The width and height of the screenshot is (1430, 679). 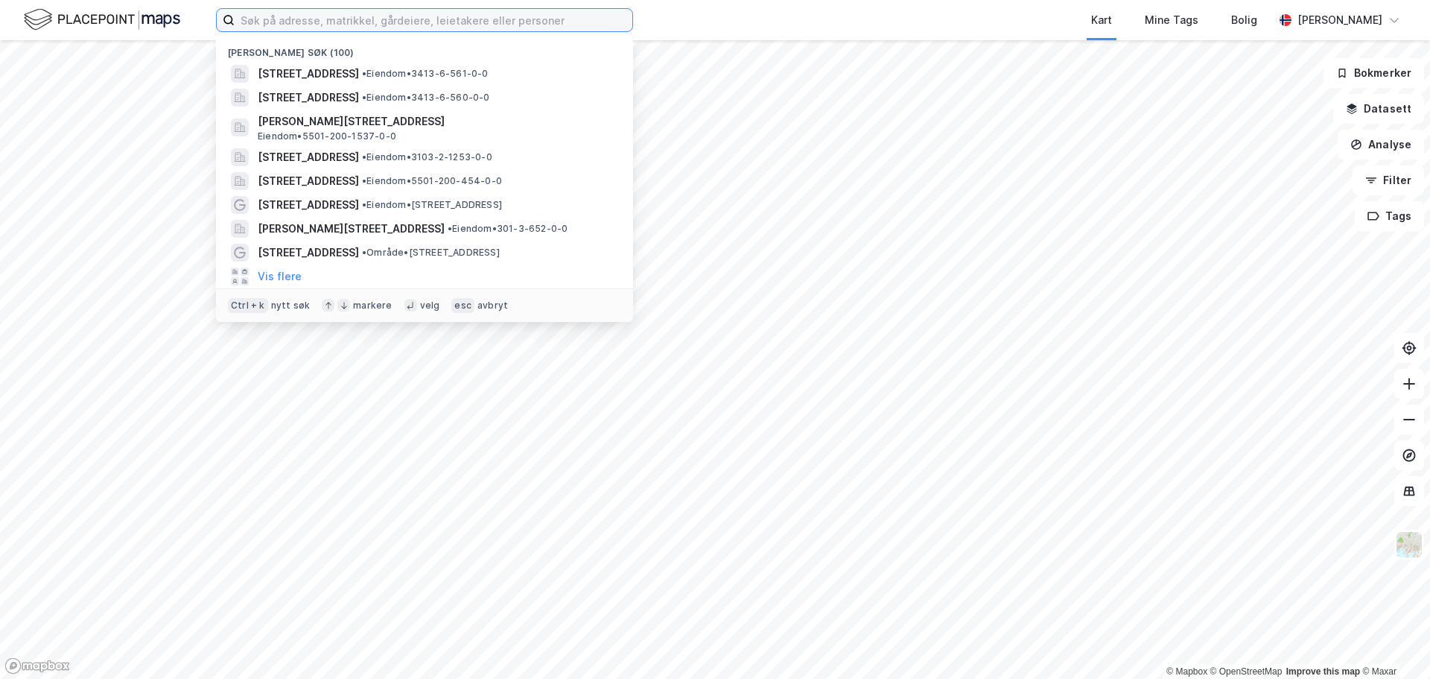 I want to click on div: esc, so click(x=463, y=305).